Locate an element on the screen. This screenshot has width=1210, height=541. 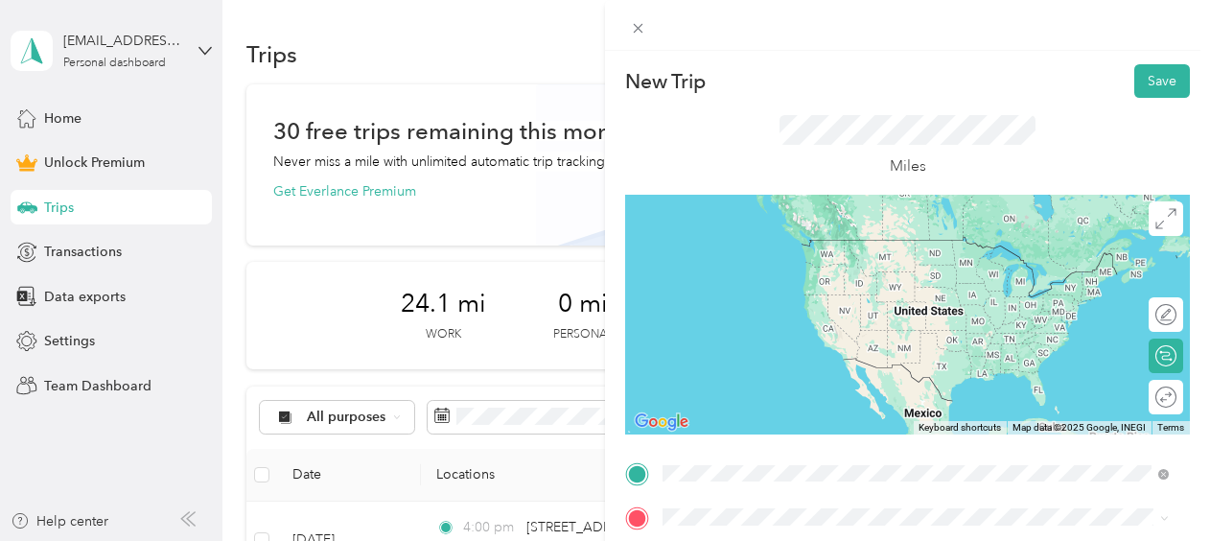
button: Keyboard shortcuts is located at coordinates (960, 428).